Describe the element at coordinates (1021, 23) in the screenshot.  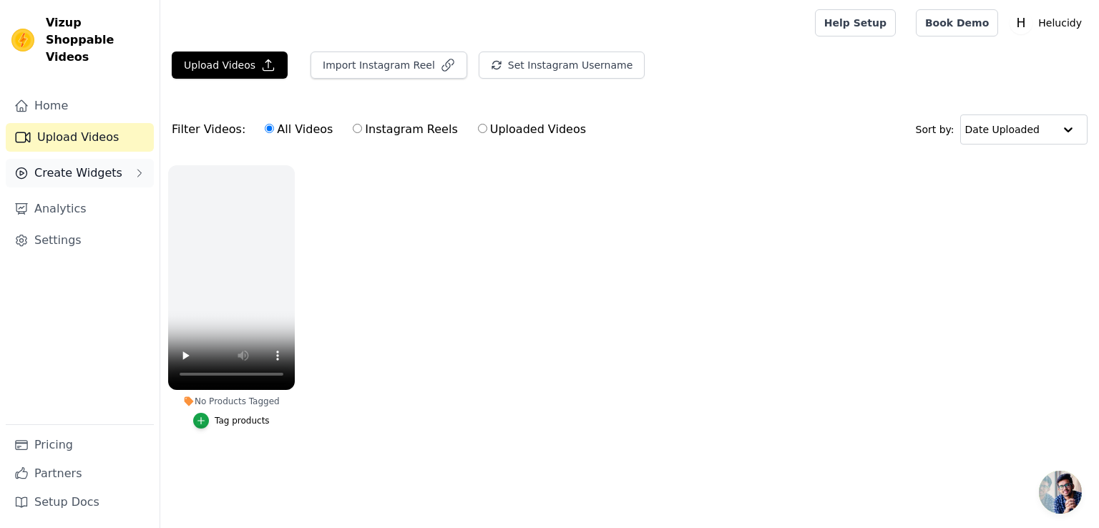
I see `text: H` at that location.